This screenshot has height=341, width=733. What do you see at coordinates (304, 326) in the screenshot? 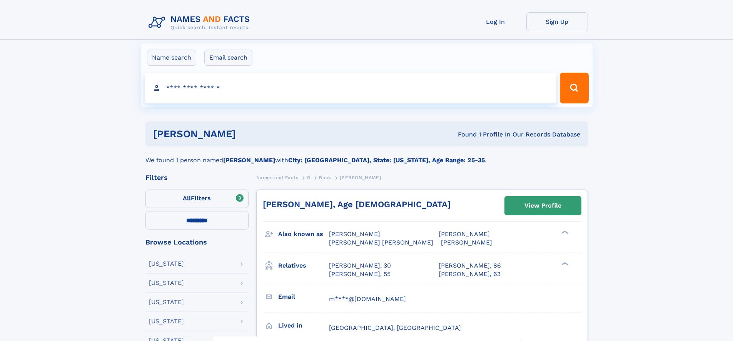
I see `h3: Lived in` at bounding box center [304, 326].